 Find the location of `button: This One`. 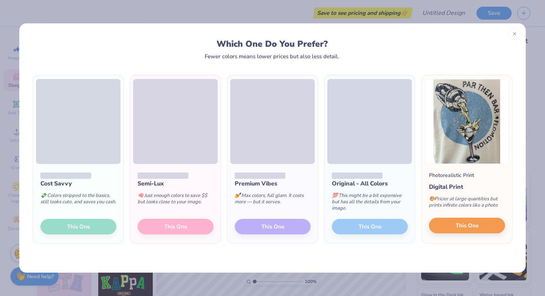

button: This One is located at coordinates (467, 225).